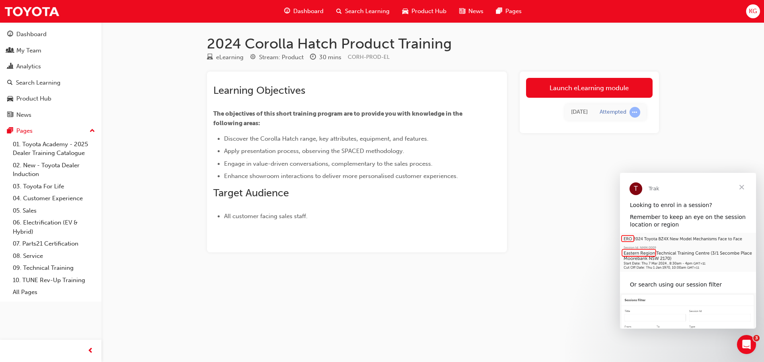  Describe the element at coordinates (68, 112) in the screenshot. I see `div: Or search using our session filter` at that location.